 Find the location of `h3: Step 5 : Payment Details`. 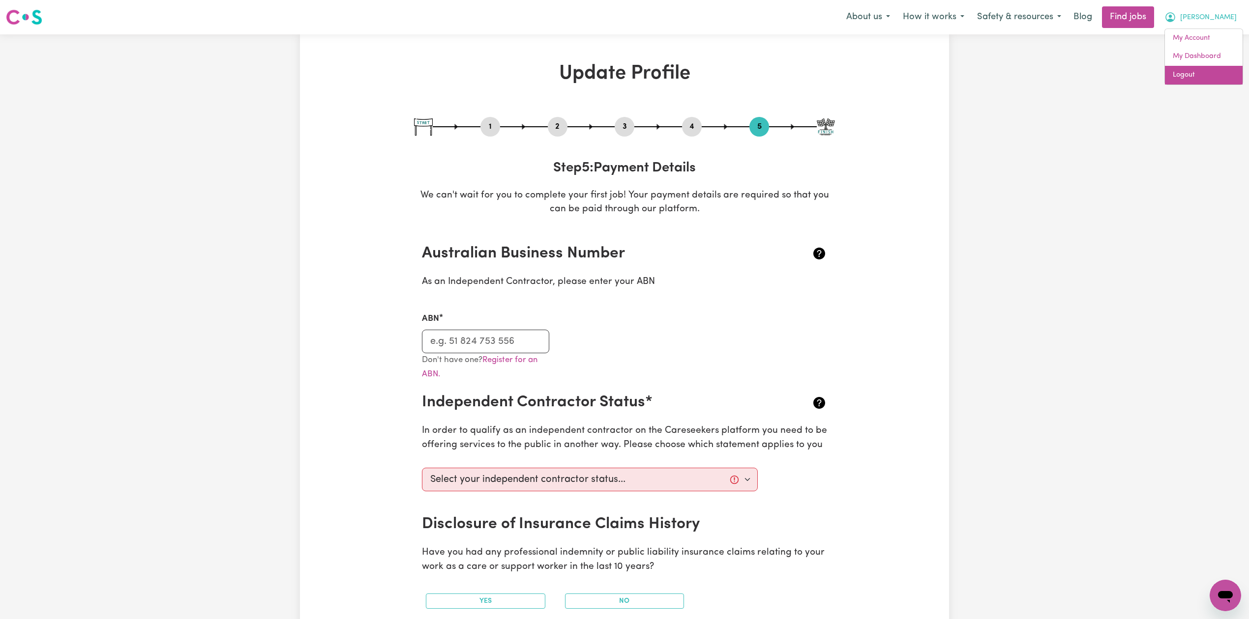

h3: Step 5 : Payment Details is located at coordinates (624, 169).